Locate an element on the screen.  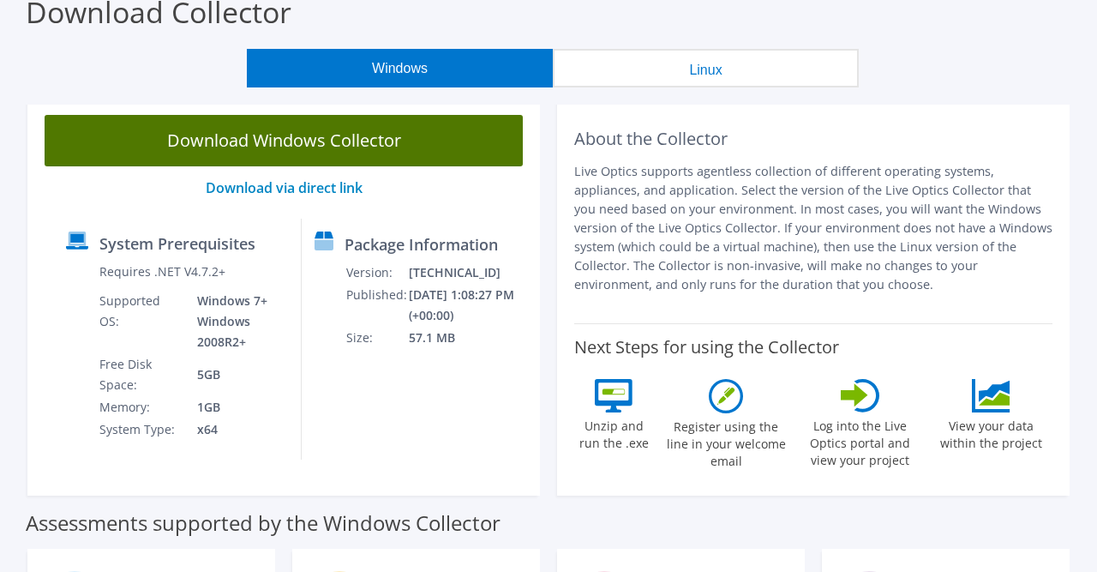
td: Windows 7+ Windows 2008R2+ is located at coordinates (236, 322).